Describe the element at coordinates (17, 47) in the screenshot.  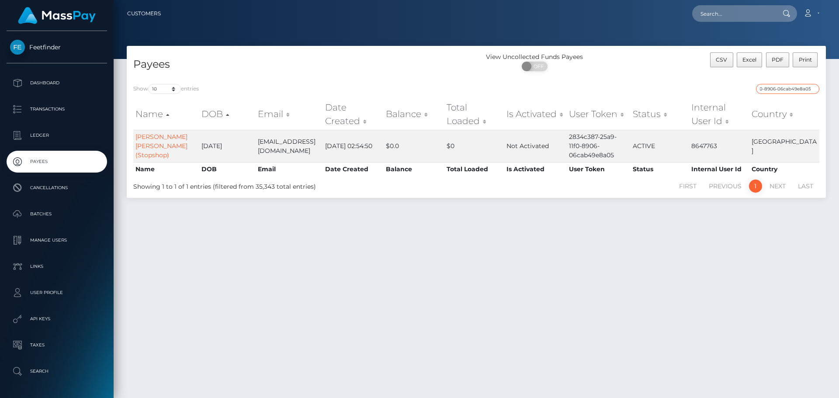
I see `img: Feetfinder` at that location.